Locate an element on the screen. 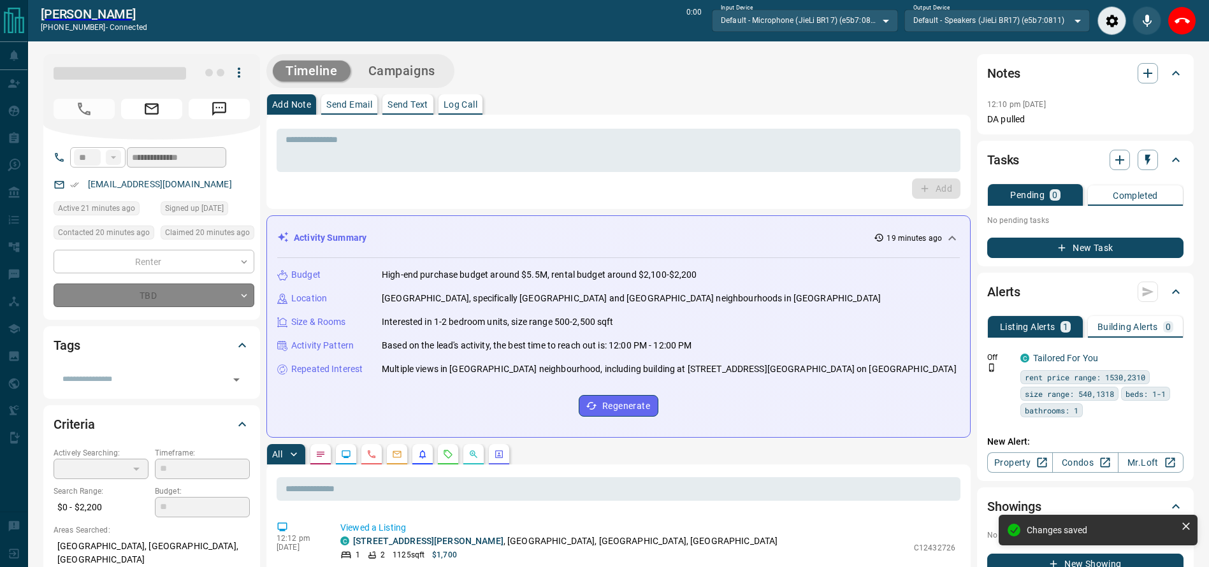 The height and width of the screenshot is (567, 1209). svg: Emails is located at coordinates (397, 454).